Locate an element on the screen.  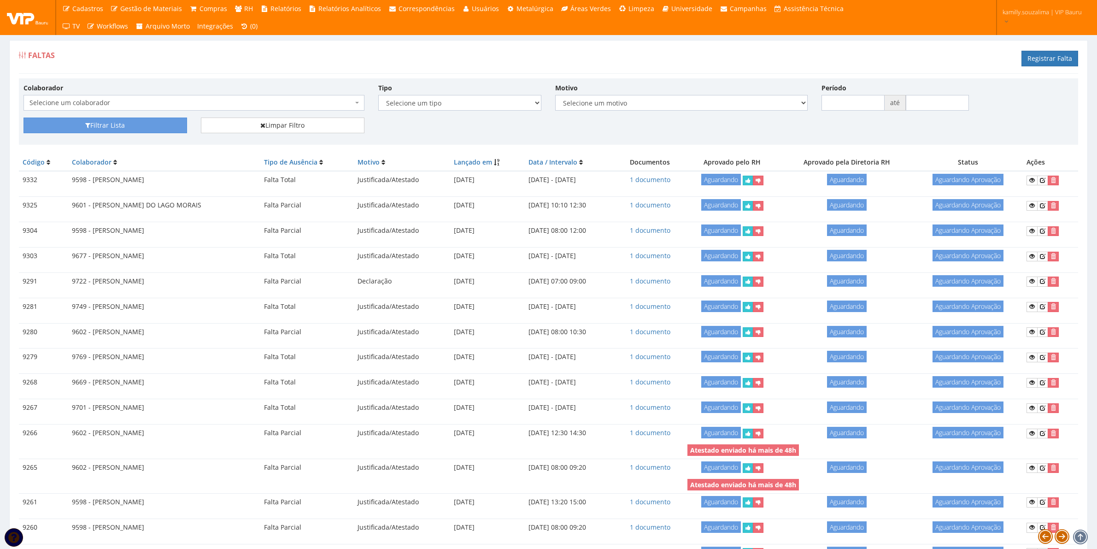
span: até is located at coordinates (896, 103).